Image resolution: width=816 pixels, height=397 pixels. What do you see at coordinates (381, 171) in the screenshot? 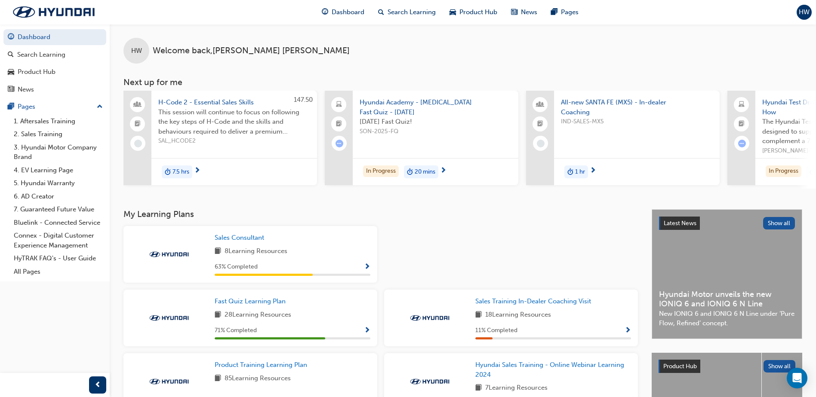
I see `div: In Progress` at bounding box center [381, 171].